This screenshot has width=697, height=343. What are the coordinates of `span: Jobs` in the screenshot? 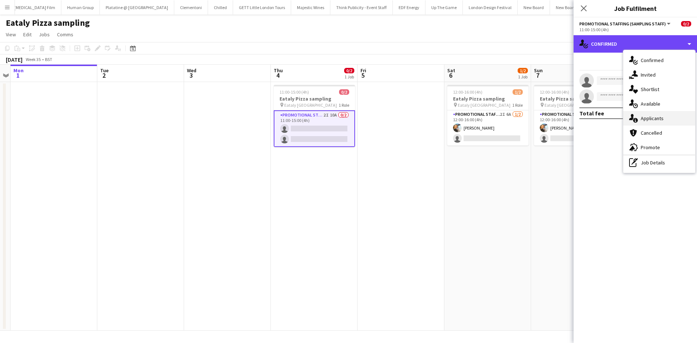 It's located at (44, 34).